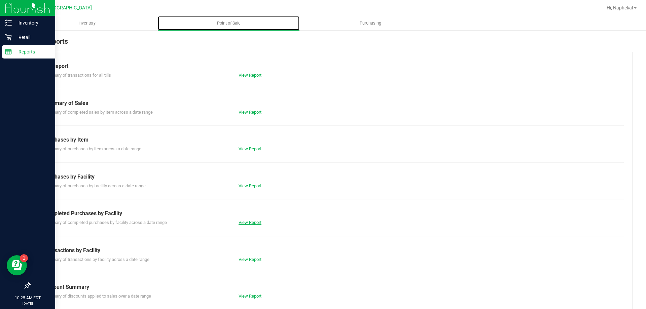 This screenshot has width=646, height=309. Describe the element at coordinates (32, 52) in the screenshot. I see `p: Reports` at that location.